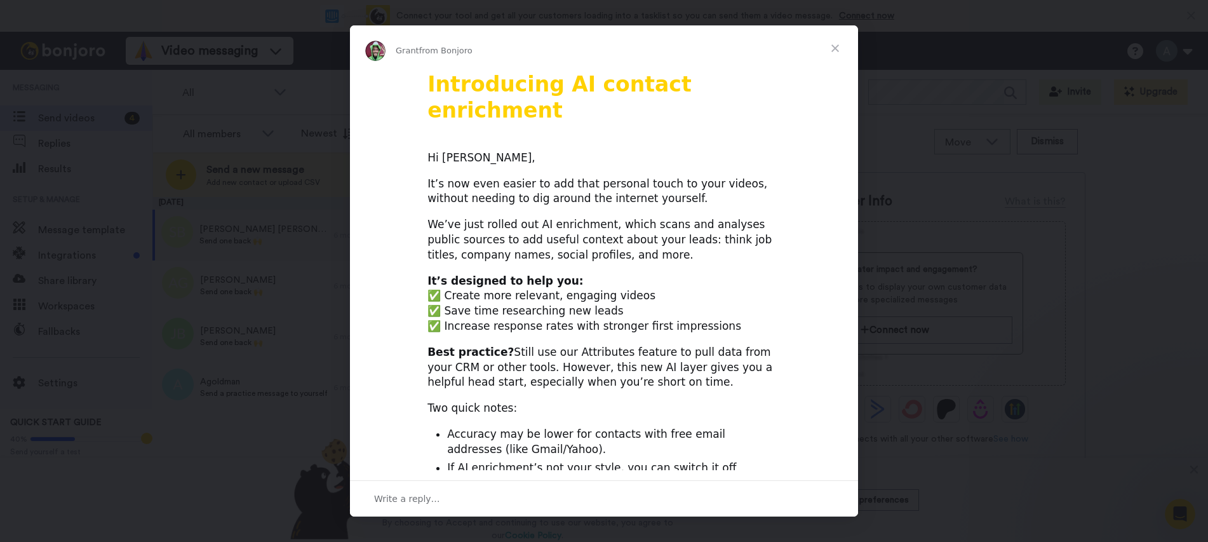  I want to click on div: Still use our Attributes feature to pull data from your CRM or other tools. However, this new AI ..., so click(604, 367).